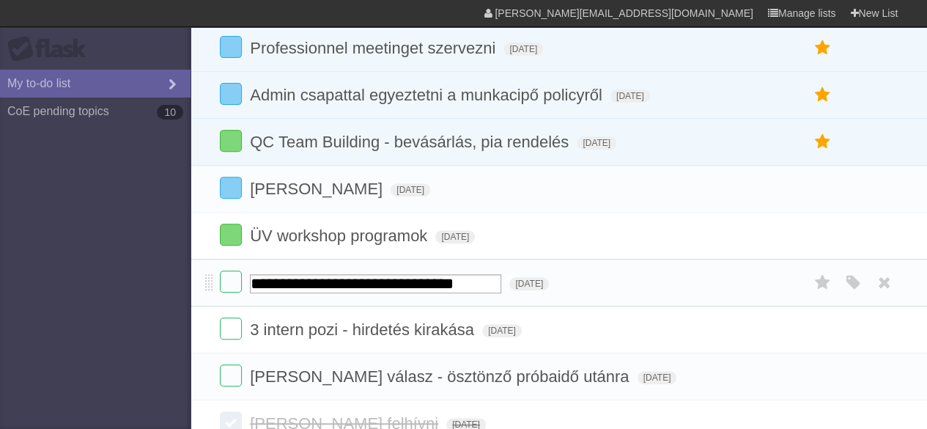 The image size is (927, 429). Describe the element at coordinates (340, 235) in the screenshot. I see `span: ÜV workshop programok` at that location.